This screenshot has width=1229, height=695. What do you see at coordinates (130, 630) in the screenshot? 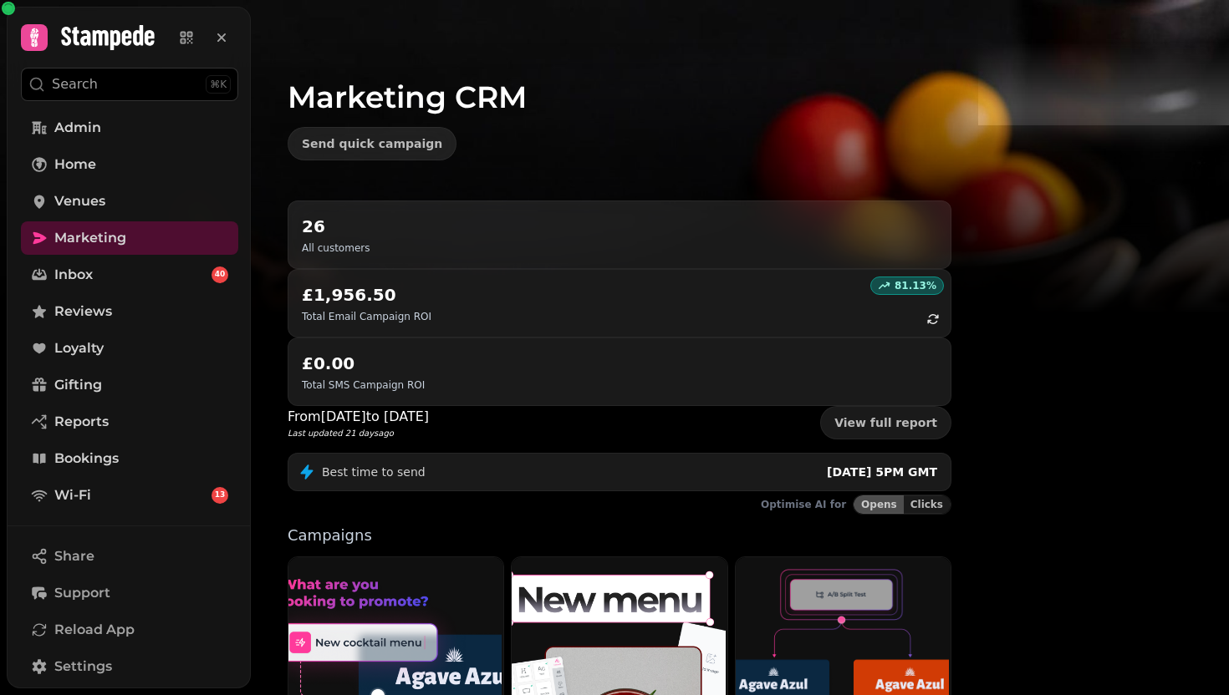
I see `button: Reload App` at bounding box center [130, 630].